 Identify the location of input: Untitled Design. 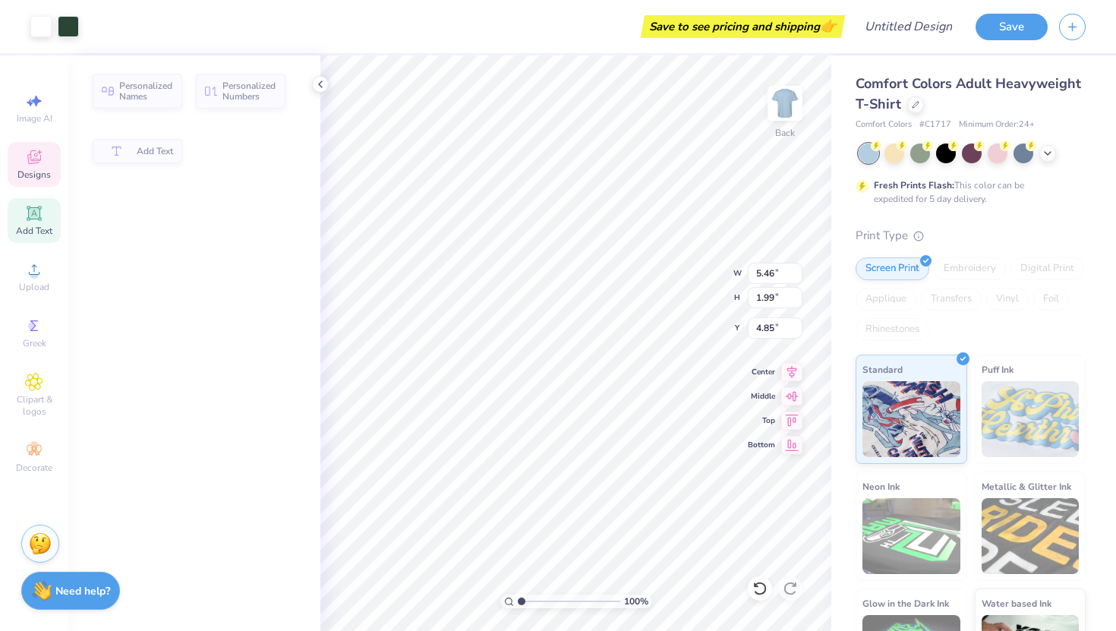
(908, 27).